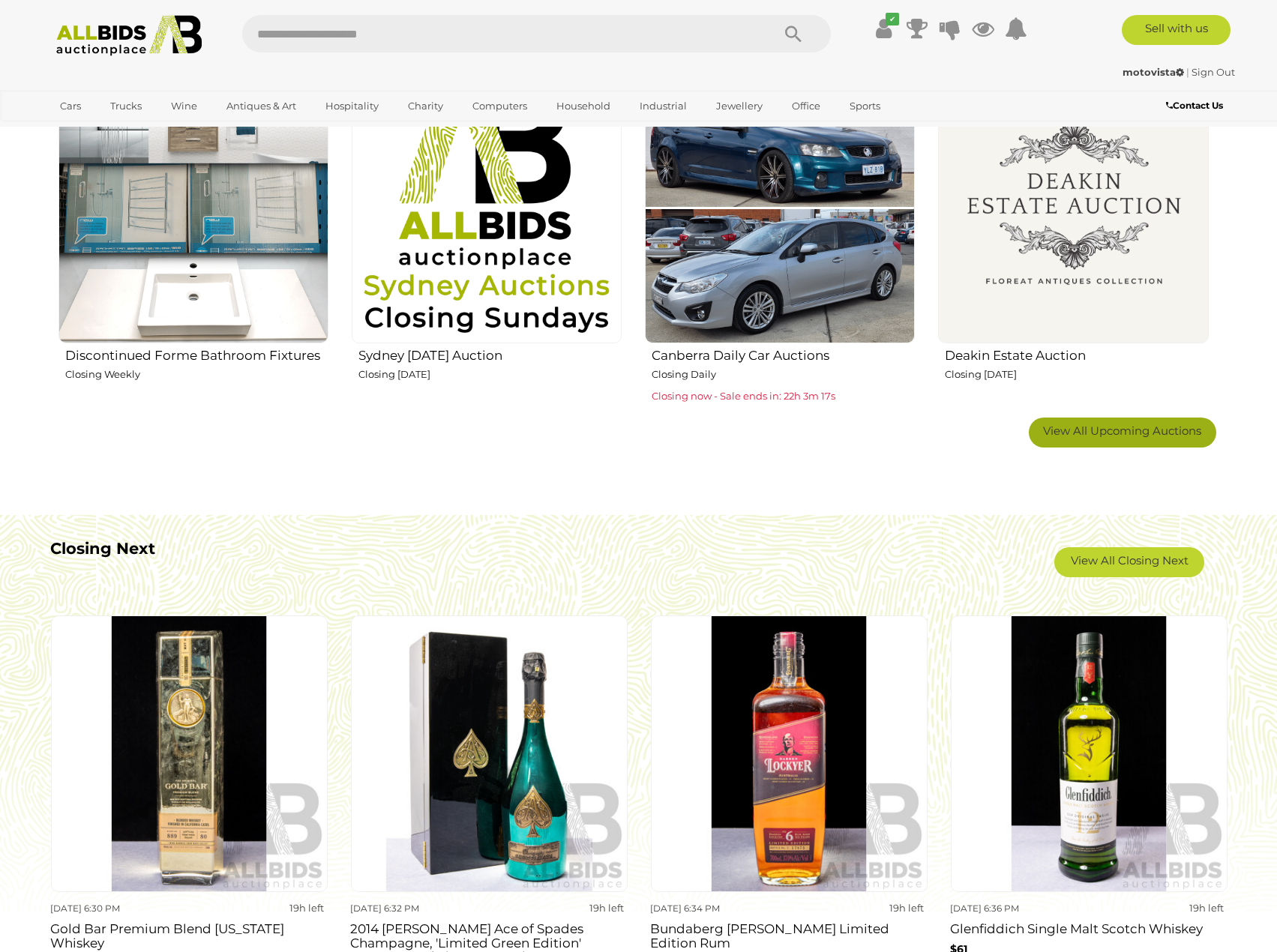 The width and height of the screenshot is (1277, 952). I want to click on a: View All Closing Next, so click(1129, 563).